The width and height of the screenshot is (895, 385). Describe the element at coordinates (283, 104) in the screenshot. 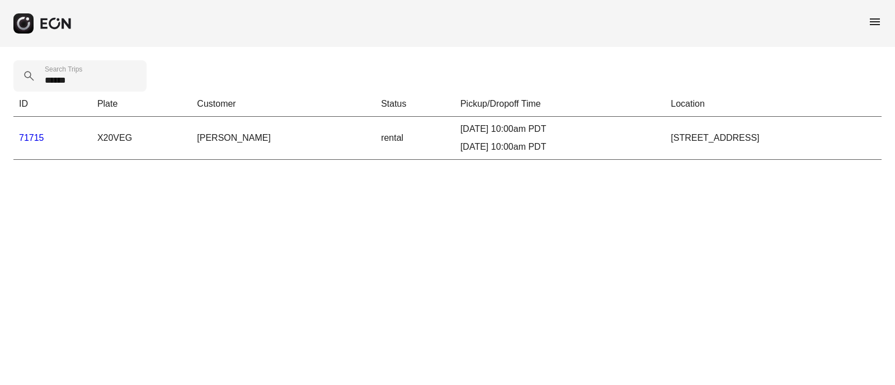

I see `th: Customer` at that location.